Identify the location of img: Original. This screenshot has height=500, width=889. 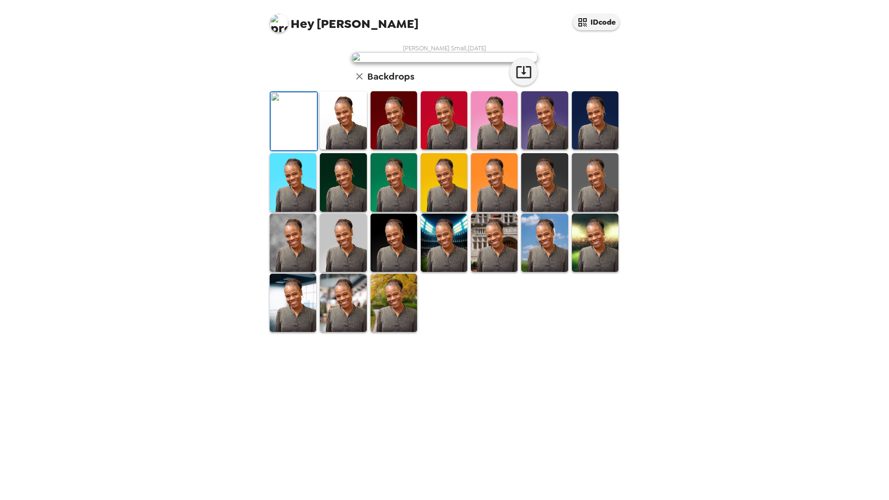
(294, 121).